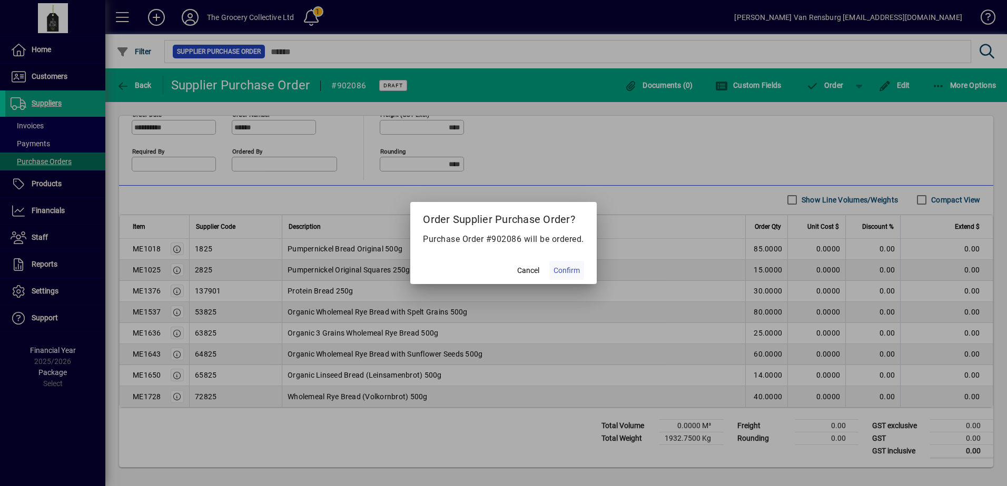 This screenshot has width=1007, height=486. What do you see at coordinates (528, 271) in the screenshot?
I see `span: Cancel` at bounding box center [528, 271].